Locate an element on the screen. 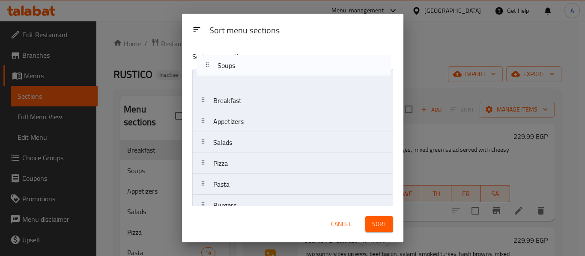  button: Sort is located at coordinates (379, 224).